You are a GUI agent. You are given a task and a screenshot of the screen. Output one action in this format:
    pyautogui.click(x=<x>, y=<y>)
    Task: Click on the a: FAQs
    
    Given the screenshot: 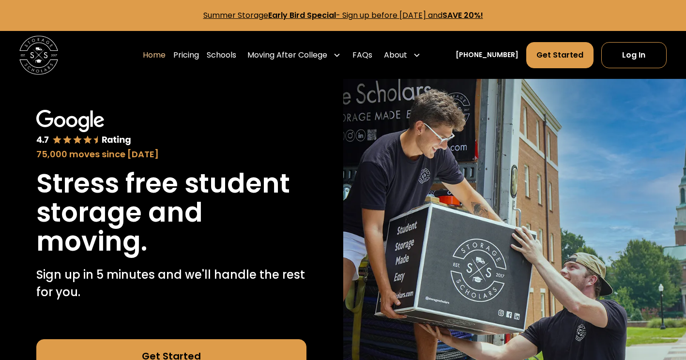 What is the action you would take?
    pyautogui.click(x=362, y=55)
    